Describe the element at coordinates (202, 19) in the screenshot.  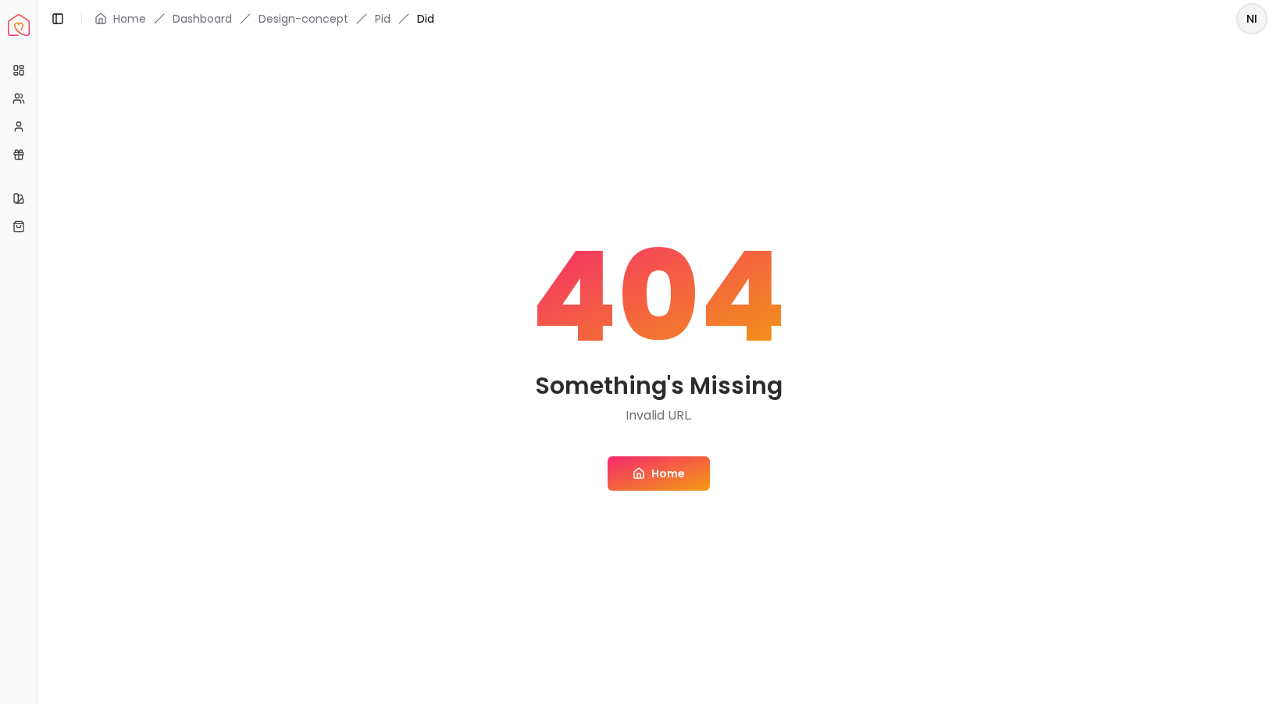
I see `a: Dashboard` at that location.